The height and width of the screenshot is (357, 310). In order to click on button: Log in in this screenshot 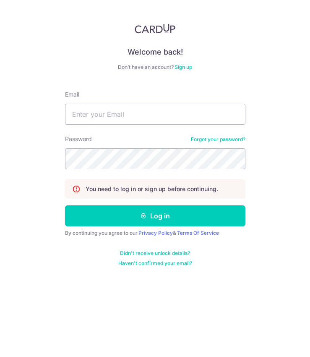, I will do `click(155, 216)`.